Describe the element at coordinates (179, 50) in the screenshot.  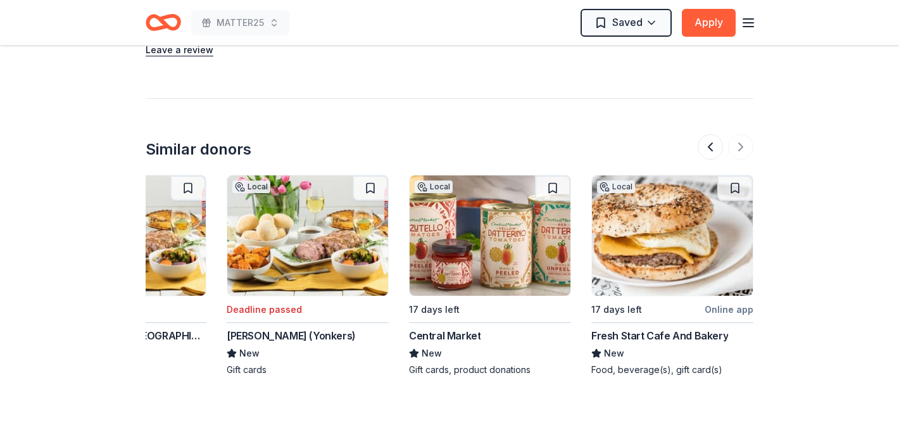
I see `button: Leave a review` at that location.